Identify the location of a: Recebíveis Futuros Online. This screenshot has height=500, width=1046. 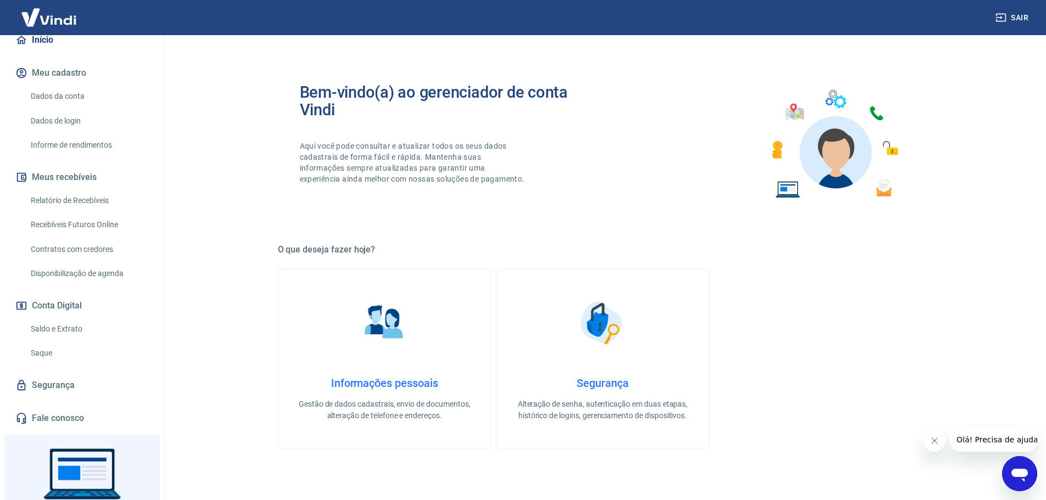
(88, 225).